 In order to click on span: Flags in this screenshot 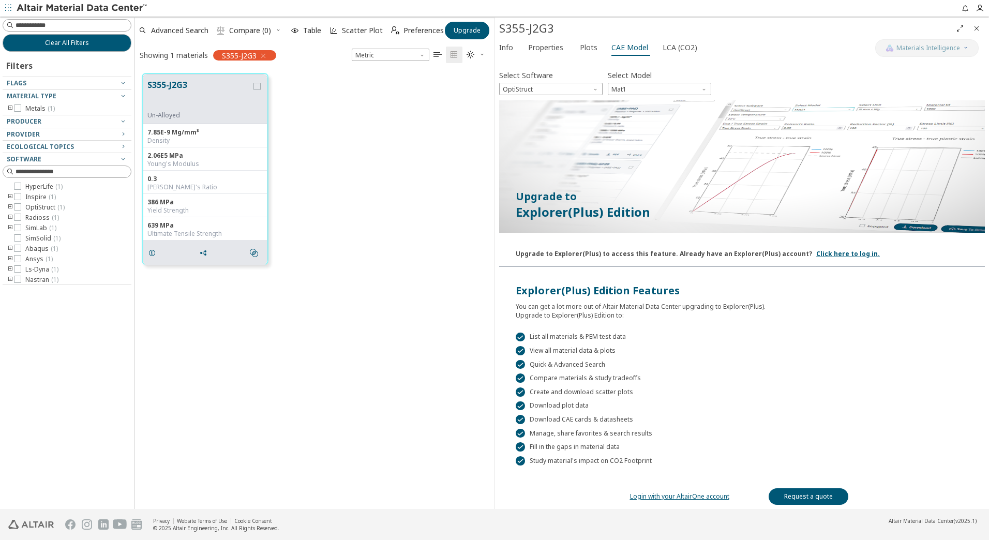, I will do `click(17, 83)`.